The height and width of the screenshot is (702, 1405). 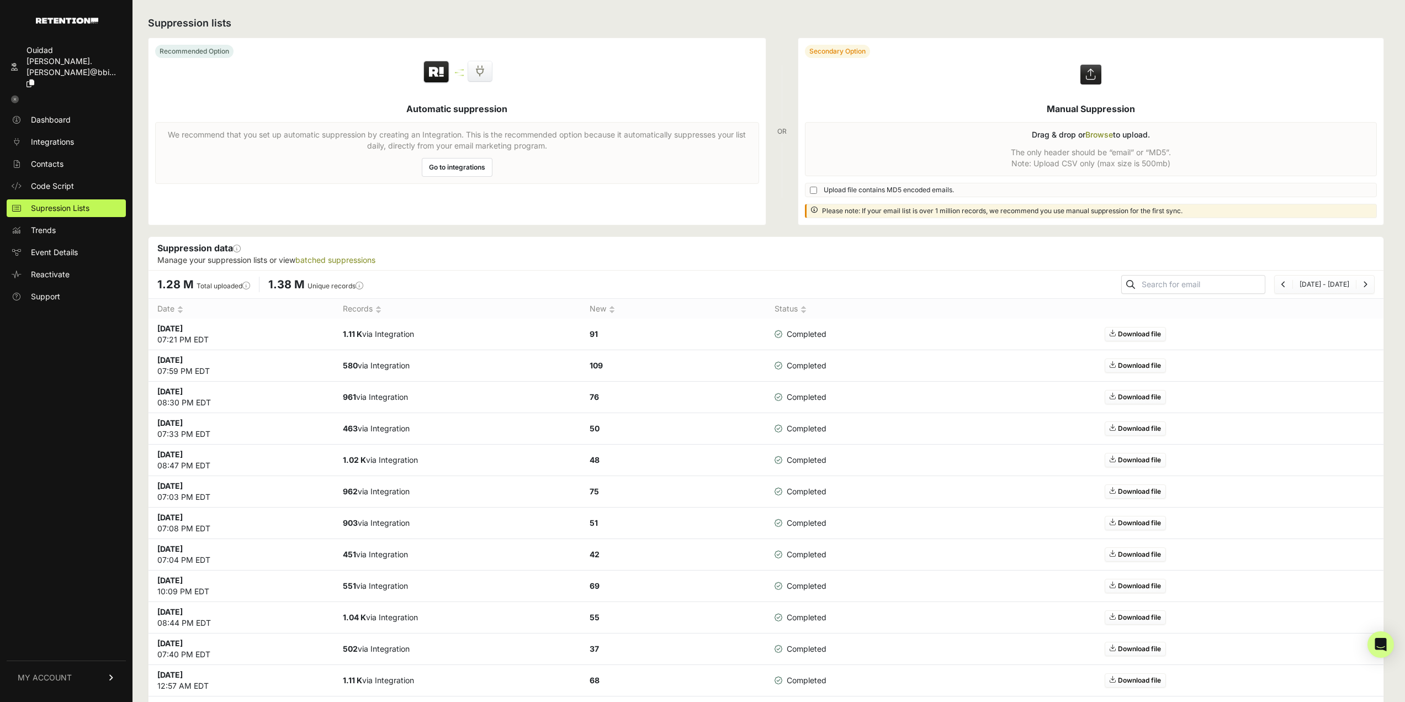 I want to click on span: MY ACCOUNT, so click(x=45, y=677).